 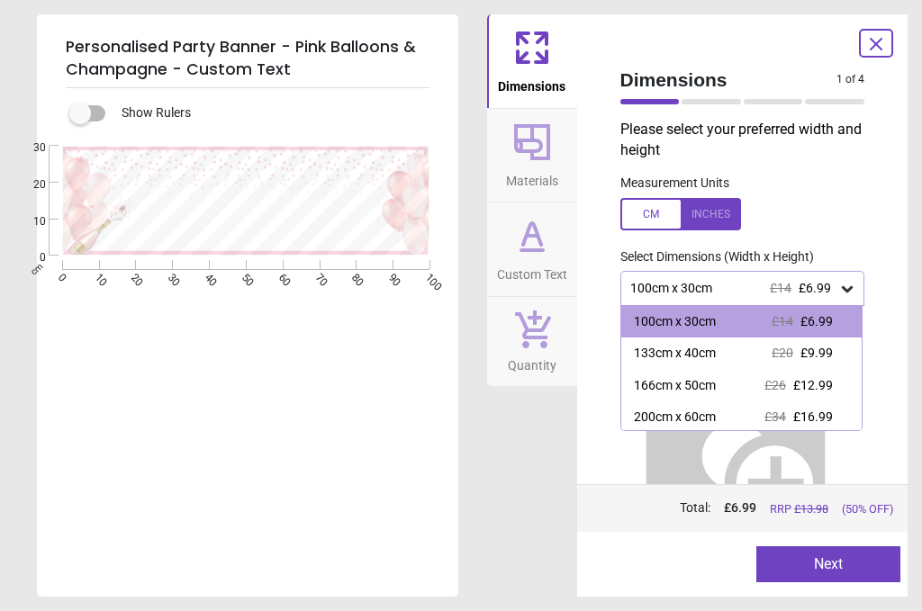 I want to click on span: 10, so click(x=29, y=222).